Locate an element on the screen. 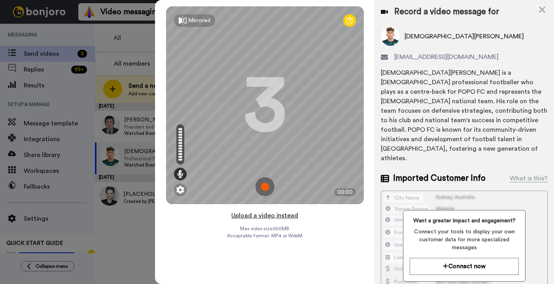  img: ic_record_start.svg is located at coordinates (265, 187).